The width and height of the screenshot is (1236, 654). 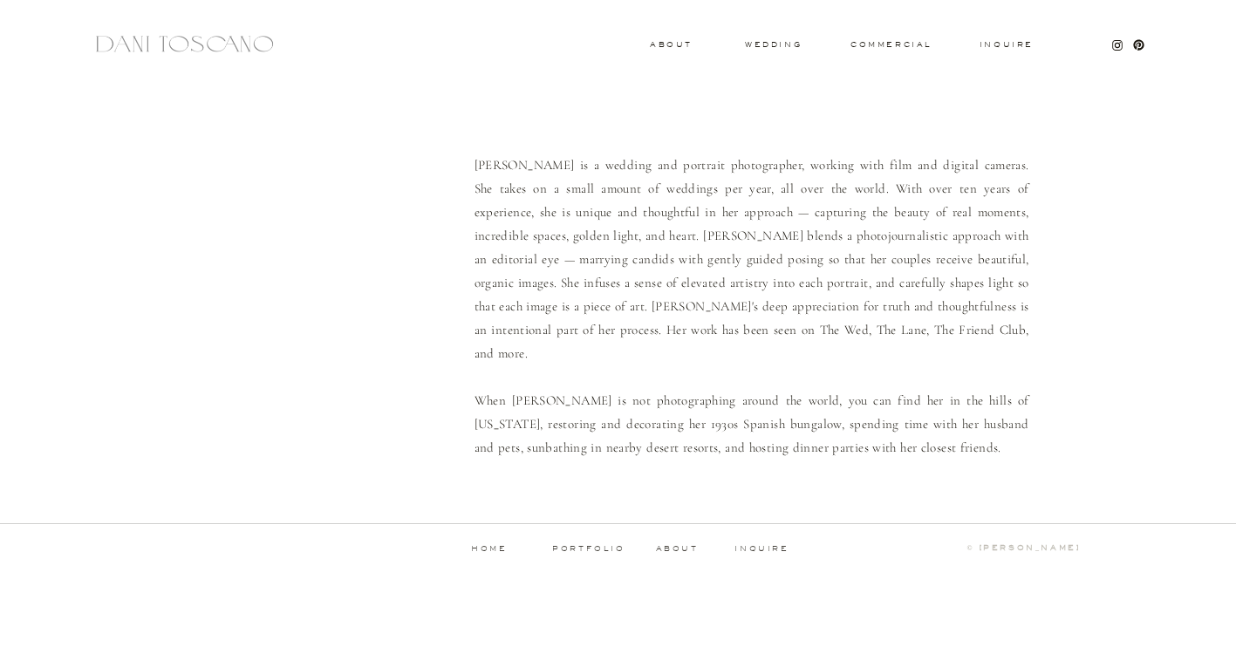 I want to click on h3: commercial, so click(x=890, y=44).